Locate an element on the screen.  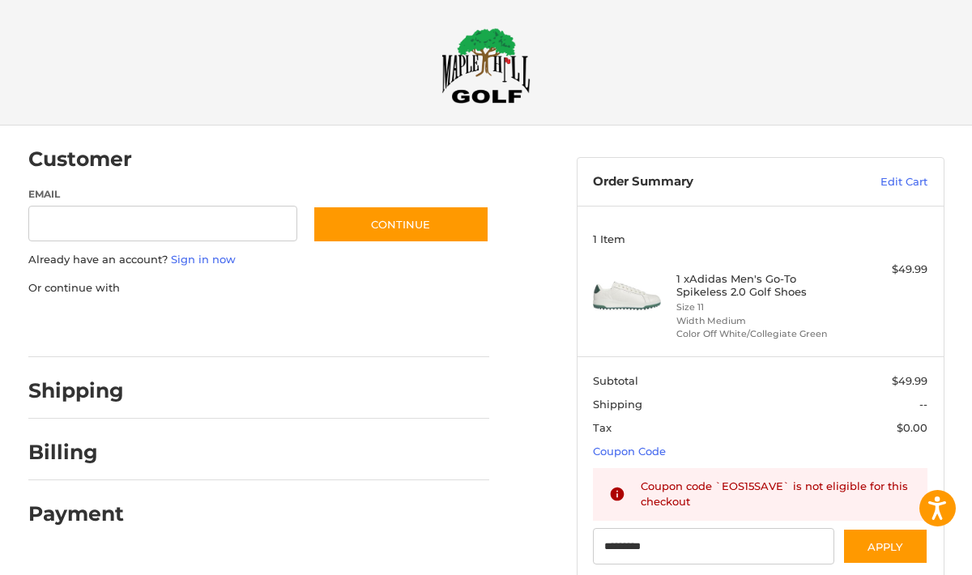
button: Apply is located at coordinates (885, 546).